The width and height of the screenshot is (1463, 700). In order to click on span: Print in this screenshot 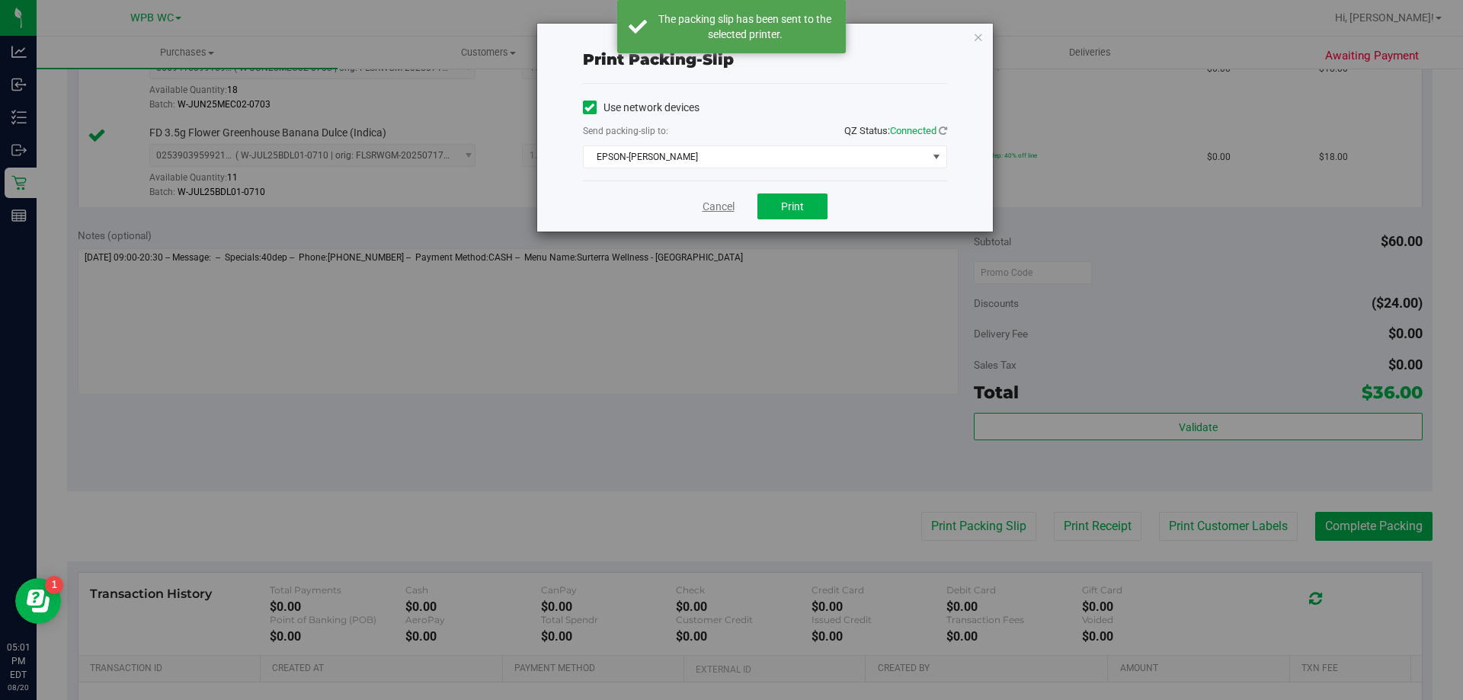, I will do `click(792, 206)`.